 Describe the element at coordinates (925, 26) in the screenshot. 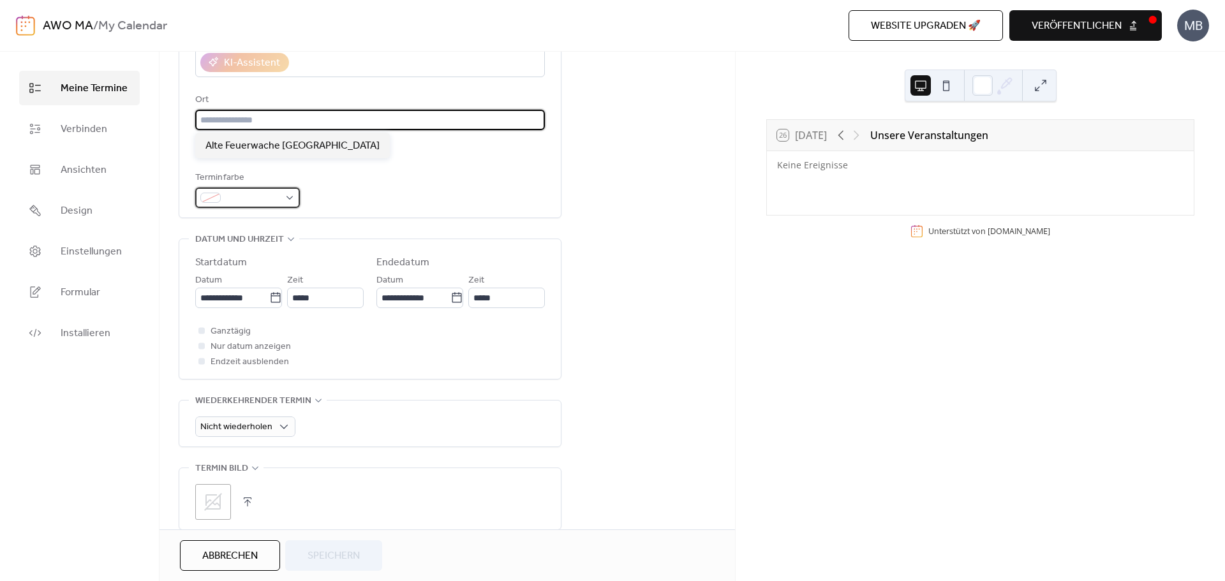

I see `span: Website upgraden 🚀` at that location.